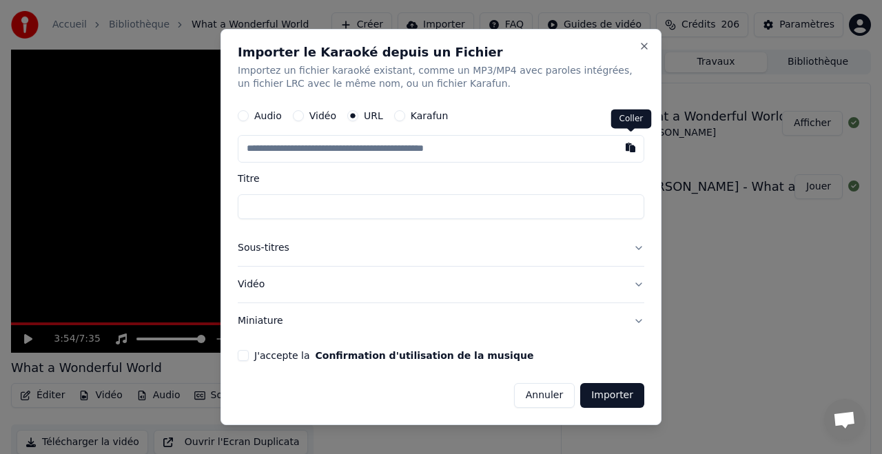  What do you see at coordinates (429, 116) in the screenshot?
I see `label: Karafun` at bounding box center [429, 116].